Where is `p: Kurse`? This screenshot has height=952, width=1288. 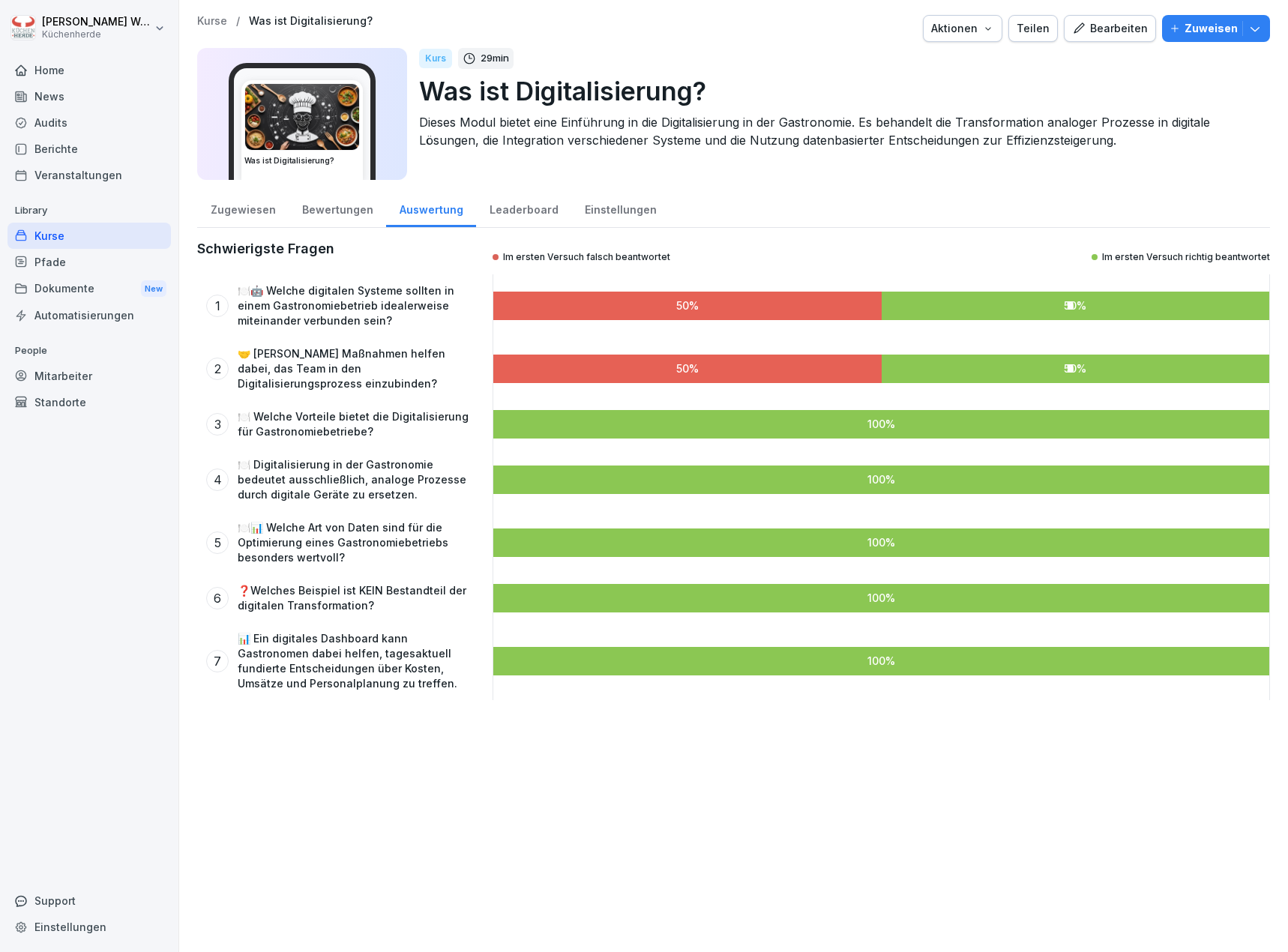 p: Kurse is located at coordinates (212, 21).